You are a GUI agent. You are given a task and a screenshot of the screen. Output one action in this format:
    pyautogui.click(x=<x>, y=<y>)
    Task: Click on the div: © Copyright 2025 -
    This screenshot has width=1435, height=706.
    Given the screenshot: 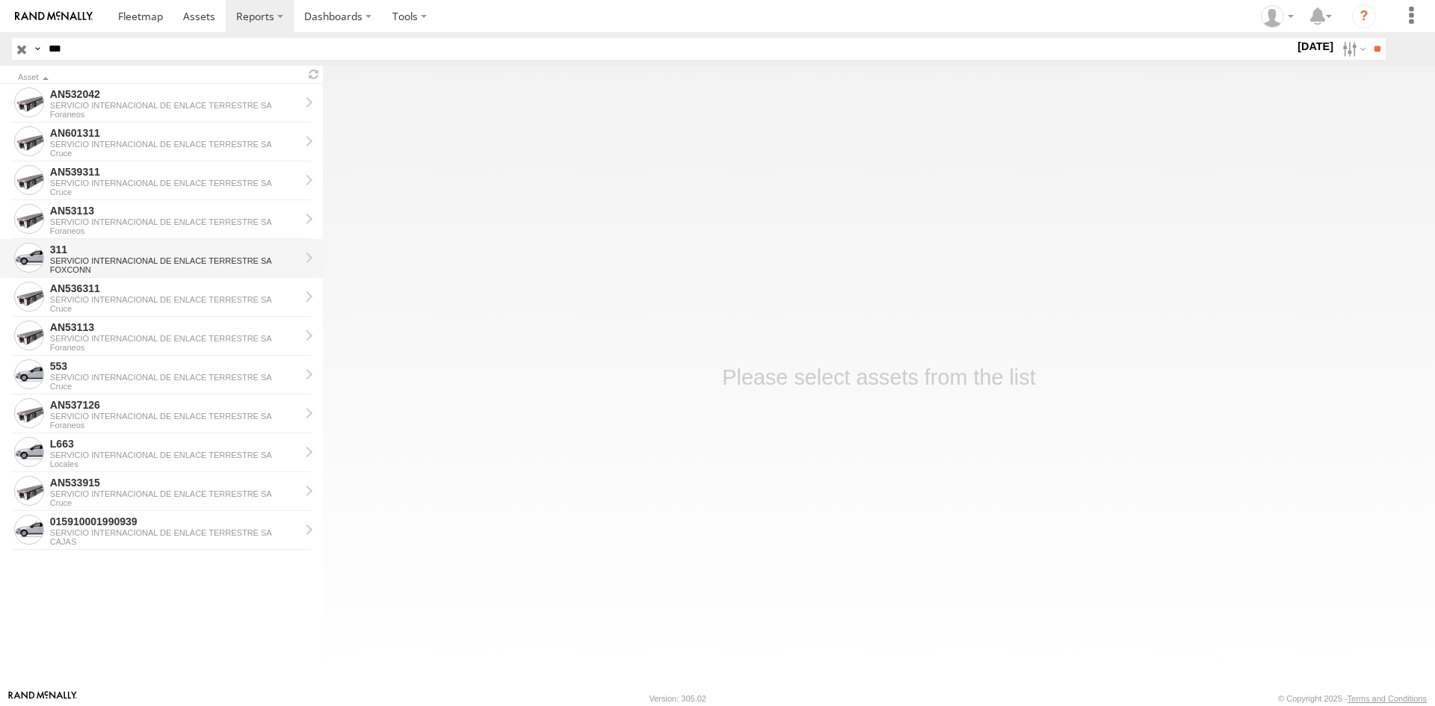 What is the action you would take?
    pyautogui.click(x=1352, y=699)
    